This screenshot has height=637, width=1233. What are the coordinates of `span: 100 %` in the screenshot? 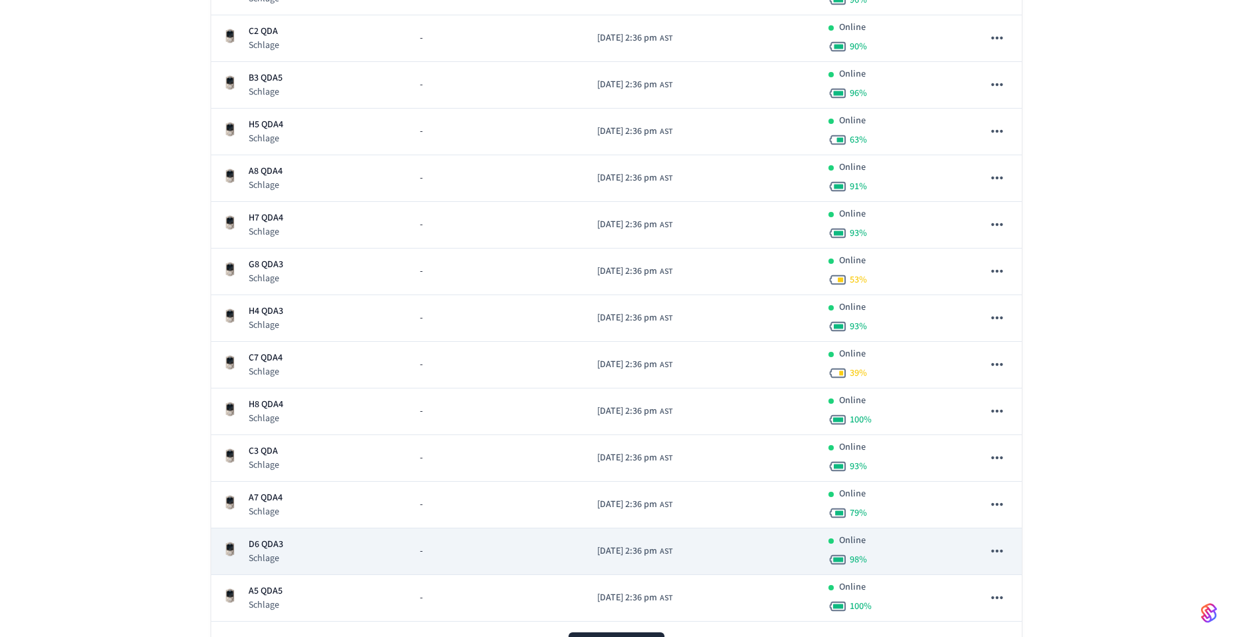 It's located at (860, 420).